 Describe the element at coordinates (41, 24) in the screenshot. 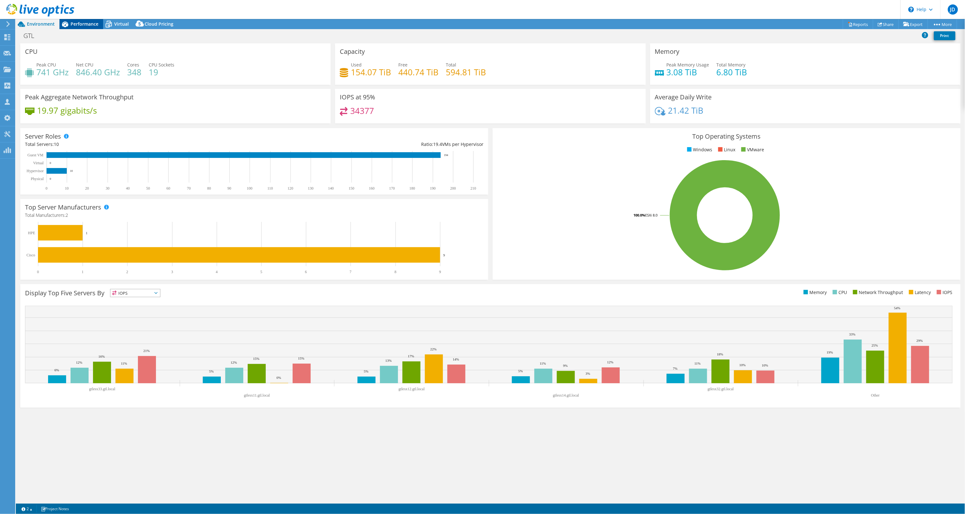

I see `span: Environment` at that location.